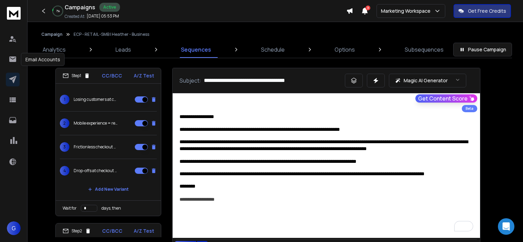 This screenshot has height=242, width=523. I want to click on p: Schedule, so click(273, 50).